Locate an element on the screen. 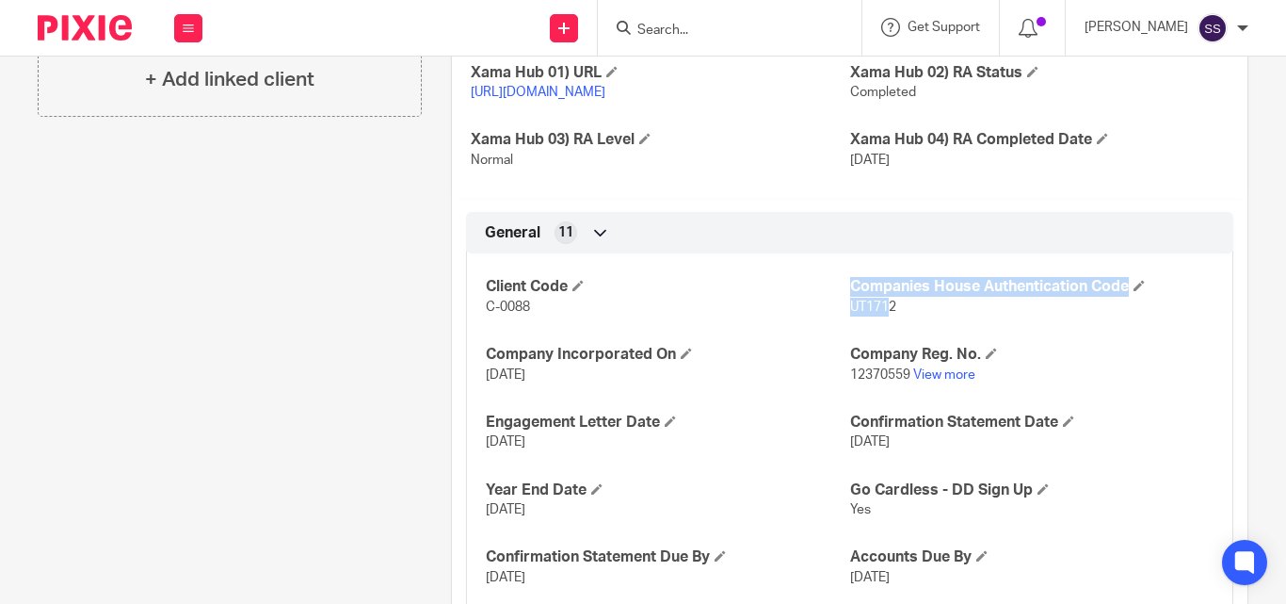  h4: Year End Date is located at coordinates (668, 490).